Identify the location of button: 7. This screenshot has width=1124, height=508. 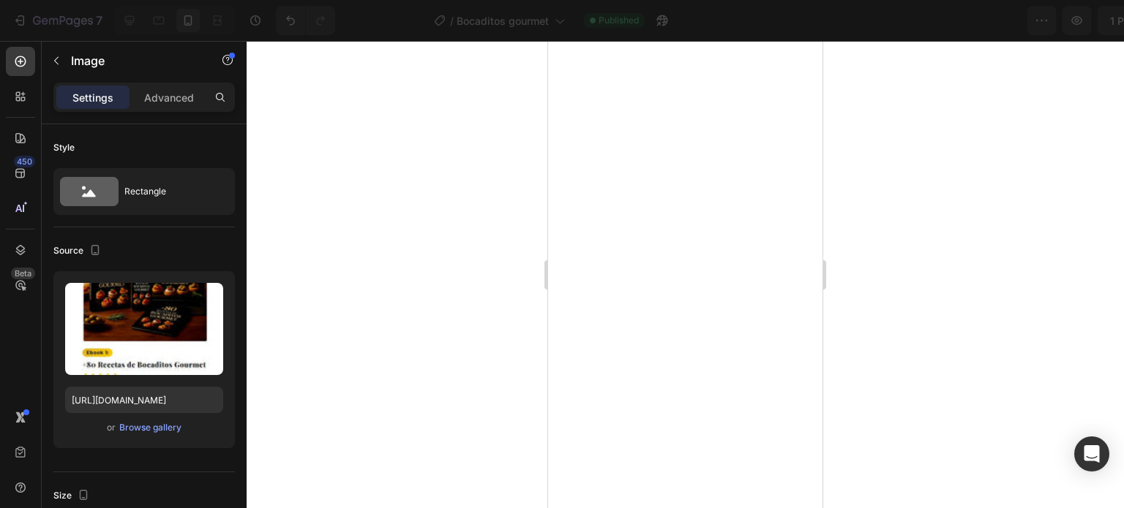
(57, 20).